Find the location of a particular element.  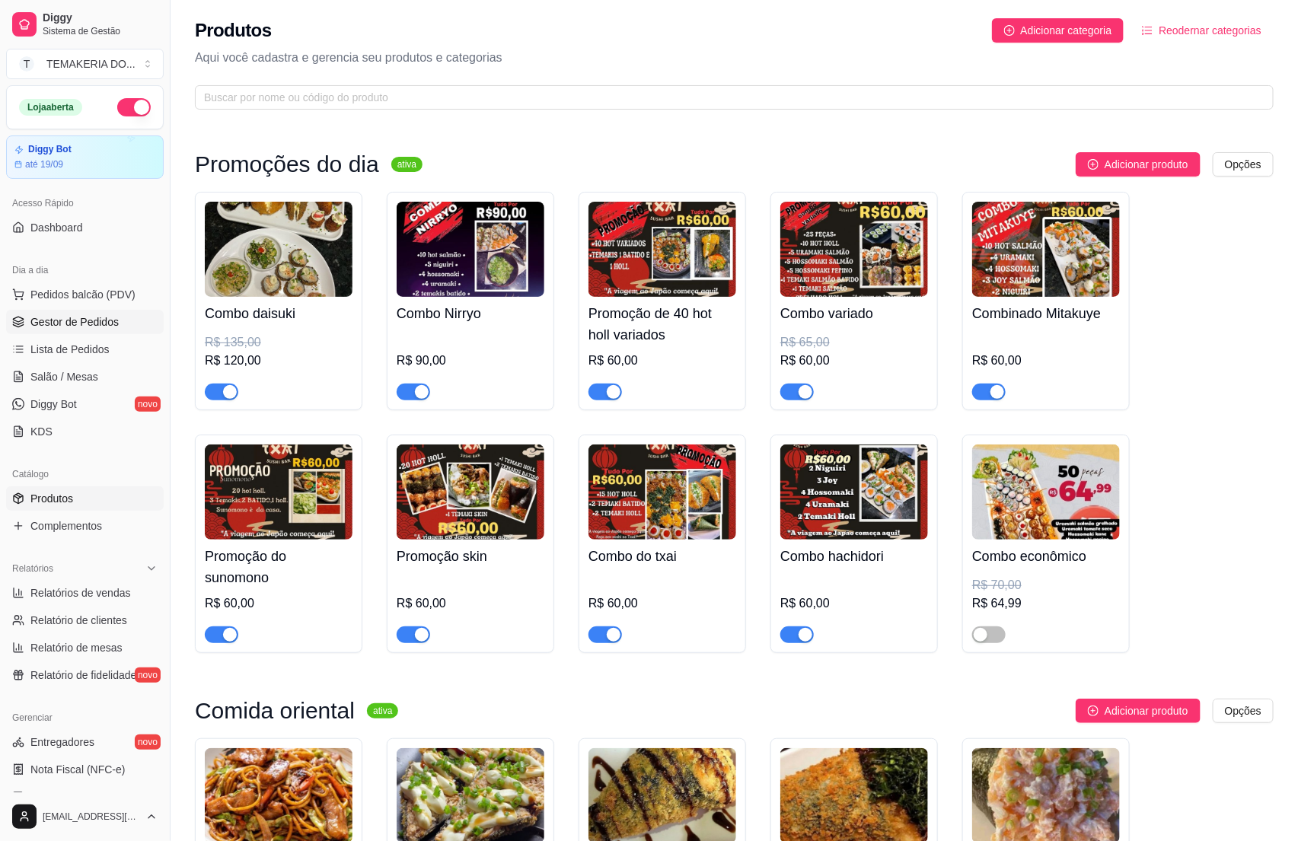

h4: Combo variado is located at coordinates (854, 314).